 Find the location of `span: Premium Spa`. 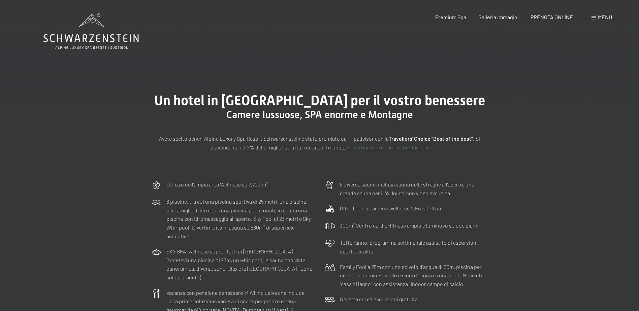

span: Premium Spa is located at coordinates (451, 17).